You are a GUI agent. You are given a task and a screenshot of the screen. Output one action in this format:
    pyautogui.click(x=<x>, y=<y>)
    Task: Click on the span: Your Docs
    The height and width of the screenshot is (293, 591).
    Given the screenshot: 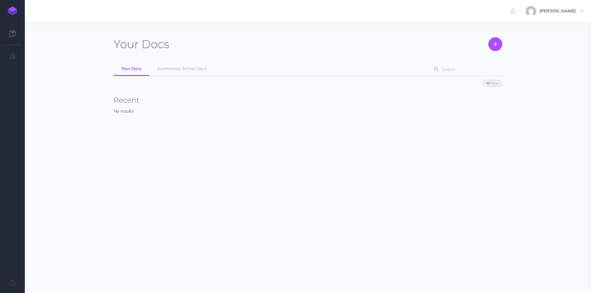 What is the action you would take?
    pyautogui.click(x=131, y=69)
    